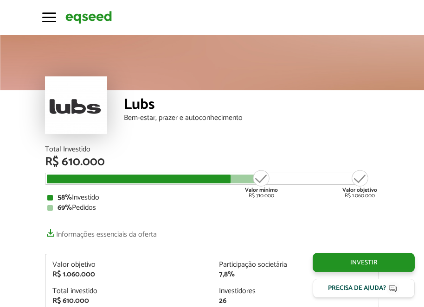  Describe the element at coordinates (128, 292) in the screenshot. I see `div: Total investido` at that location.